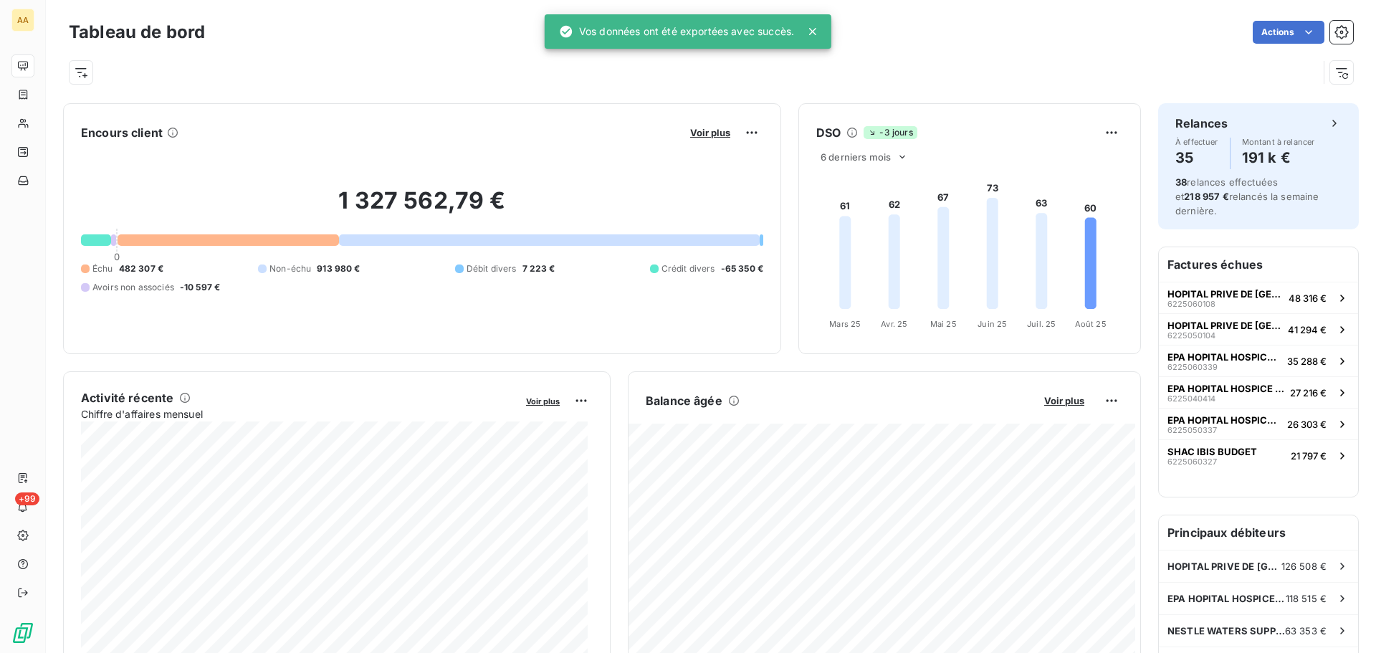 The image size is (1376, 653). Describe the element at coordinates (290, 269) in the screenshot. I see `span: Non-échu` at that location.